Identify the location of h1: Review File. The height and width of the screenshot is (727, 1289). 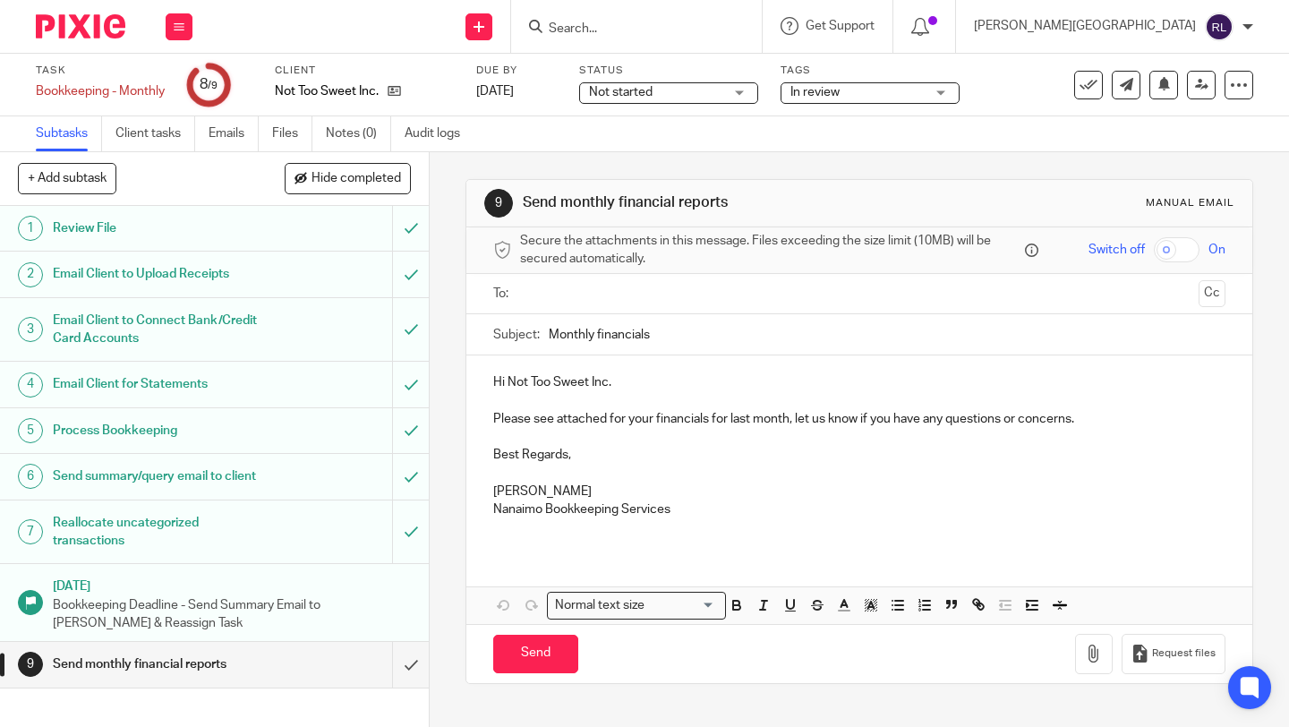
(160, 228).